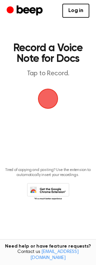  I want to click on a: Log in, so click(76, 11).